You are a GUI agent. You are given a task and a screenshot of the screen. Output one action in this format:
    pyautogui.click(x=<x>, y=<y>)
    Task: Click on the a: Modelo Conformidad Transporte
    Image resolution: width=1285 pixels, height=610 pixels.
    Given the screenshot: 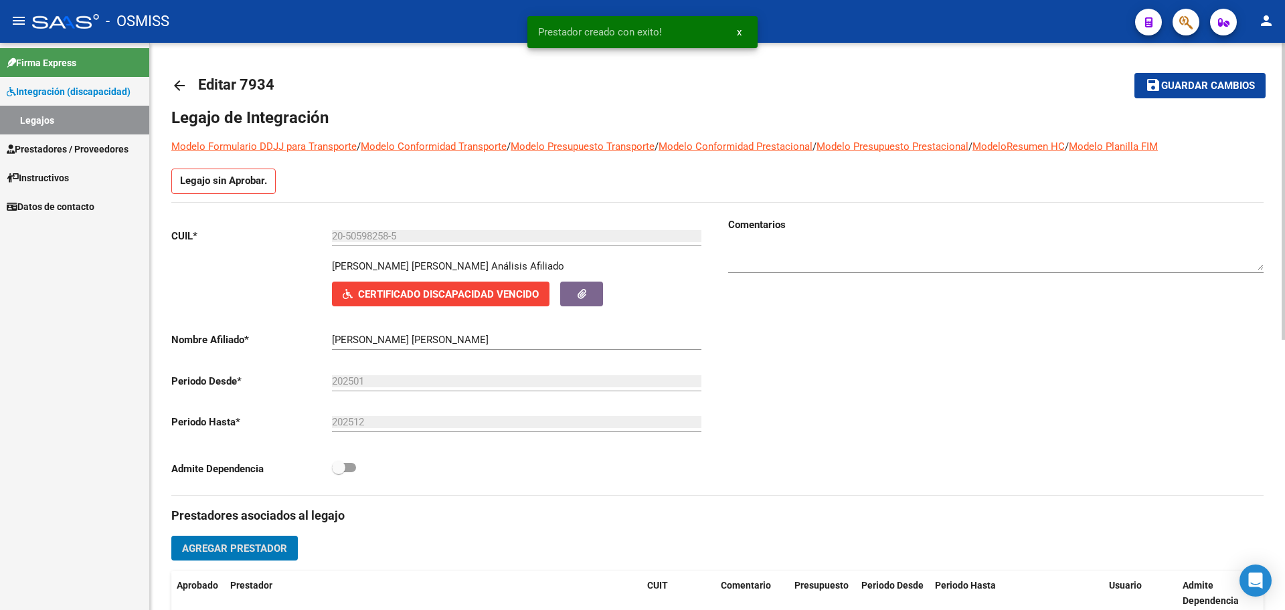 What is the action you would take?
    pyautogui.click(x=434, y=147)
    